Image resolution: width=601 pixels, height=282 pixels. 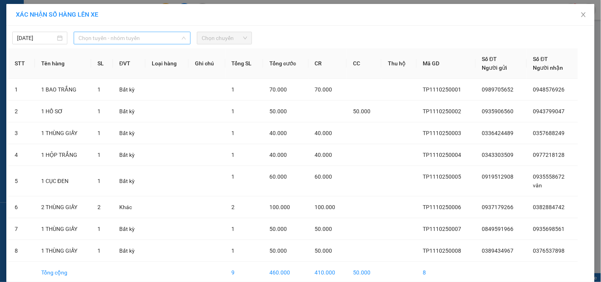 What do you see at coordinates (364, 63) in the screenshot?
I see `th: CC` at bounding box center [364, 63].